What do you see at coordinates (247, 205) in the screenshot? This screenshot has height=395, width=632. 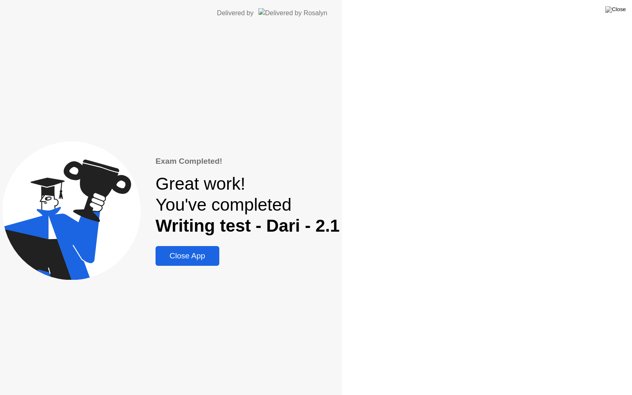 I see `div: Great work! You've completed` at bounding box center [247, 205].